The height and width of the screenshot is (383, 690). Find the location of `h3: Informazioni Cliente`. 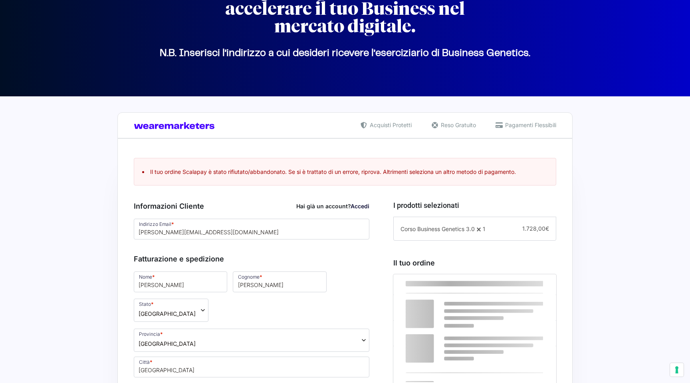

h3: Informazioni Cliente is located at coordinates (252, 206).